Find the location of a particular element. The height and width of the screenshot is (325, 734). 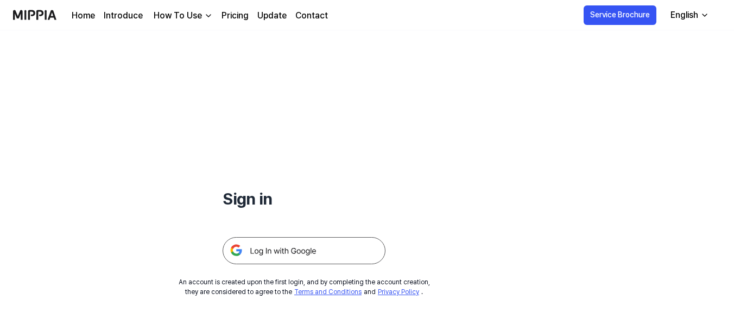

a: Terms and Conditions is located at coordinates (328, 292).